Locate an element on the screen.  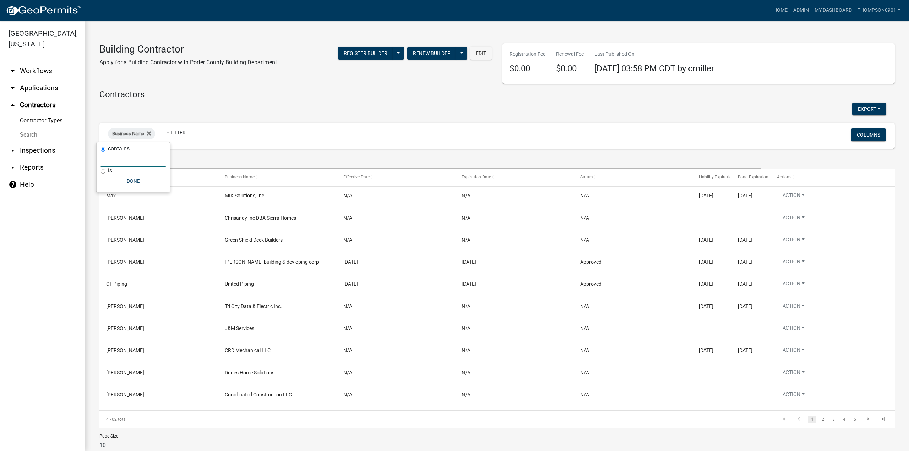
label: contains is located at coordinates (119, 149).